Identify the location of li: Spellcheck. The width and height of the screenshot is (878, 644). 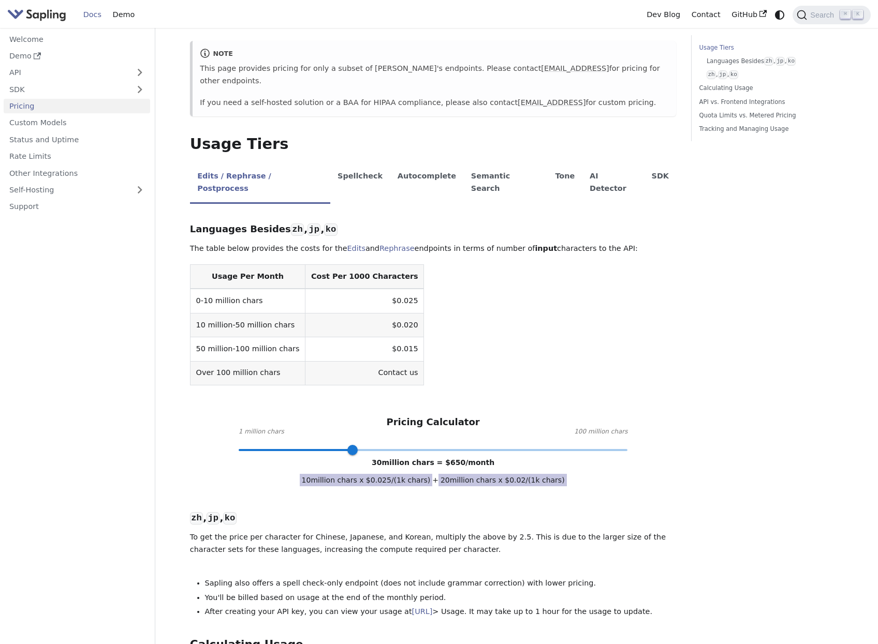
(360, 183).